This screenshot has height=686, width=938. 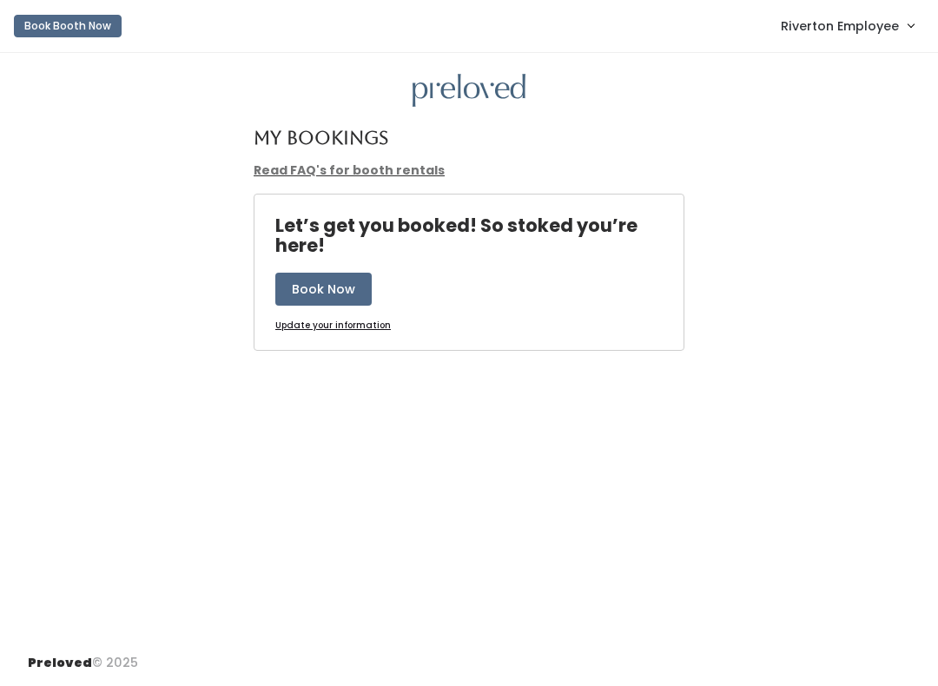 What do you see at coordinates (60, 663) in the screenshot?
I see `span: Preloved` at bounding box center [60, 663].